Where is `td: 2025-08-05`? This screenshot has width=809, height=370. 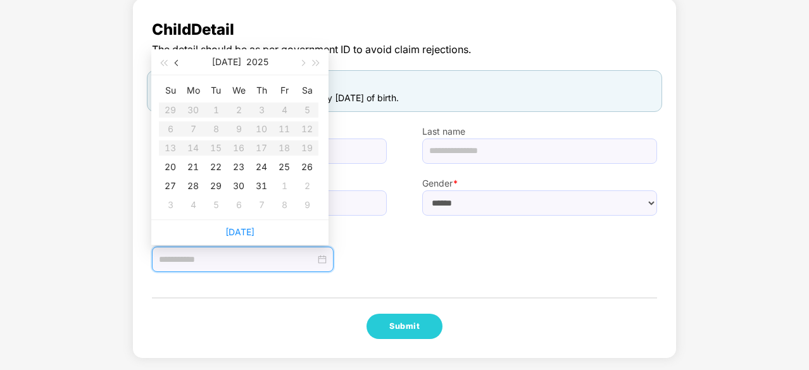 td: 2025-08-05 is located at coordinates (216, 205).